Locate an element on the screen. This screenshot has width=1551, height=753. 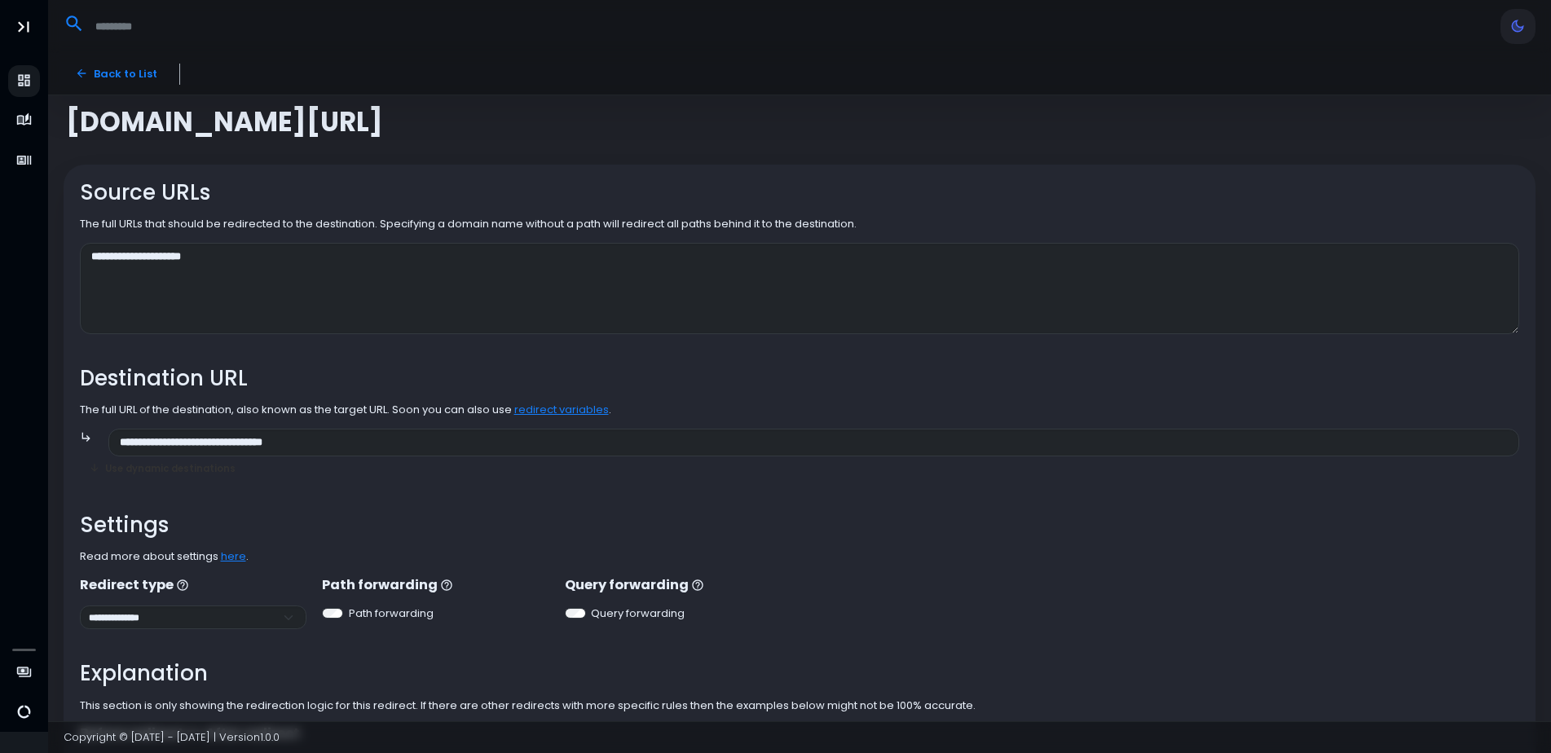
a: here is located at coordinates (233, 556).